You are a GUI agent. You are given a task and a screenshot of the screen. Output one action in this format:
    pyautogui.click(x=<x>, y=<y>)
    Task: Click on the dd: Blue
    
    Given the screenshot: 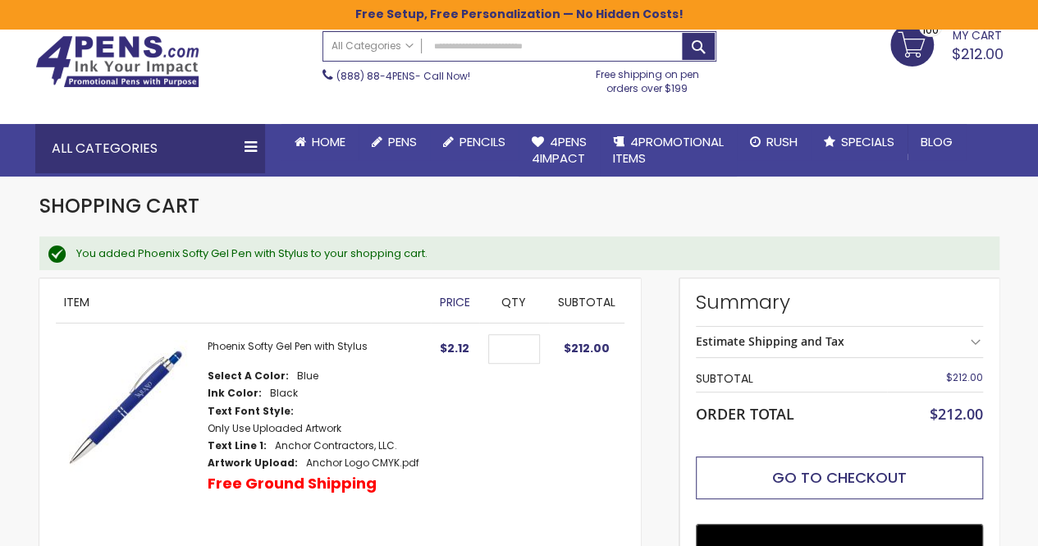 What is the action you would take?
    pyautogui.click(x=308, y=376)
    